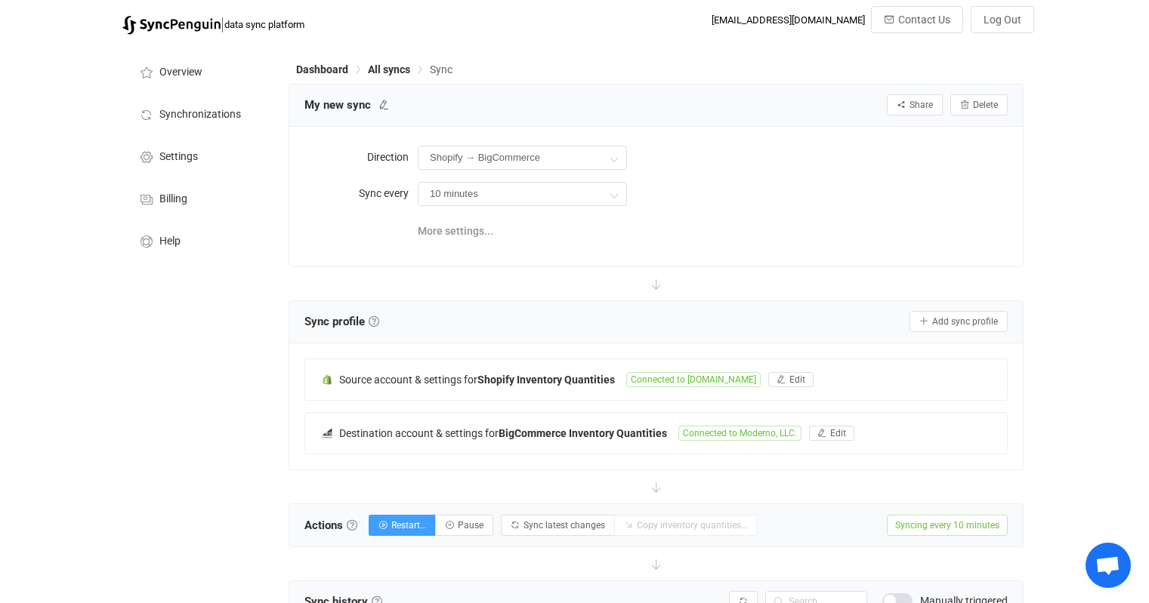  I want to click on span: More settings..., so click(455, 231).